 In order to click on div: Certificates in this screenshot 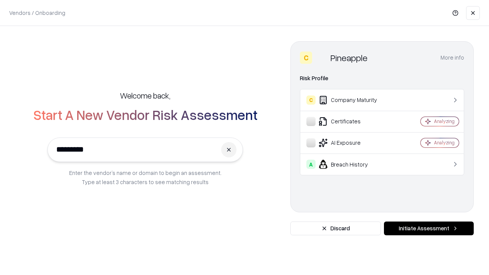, I will do `click(352, 122)`.